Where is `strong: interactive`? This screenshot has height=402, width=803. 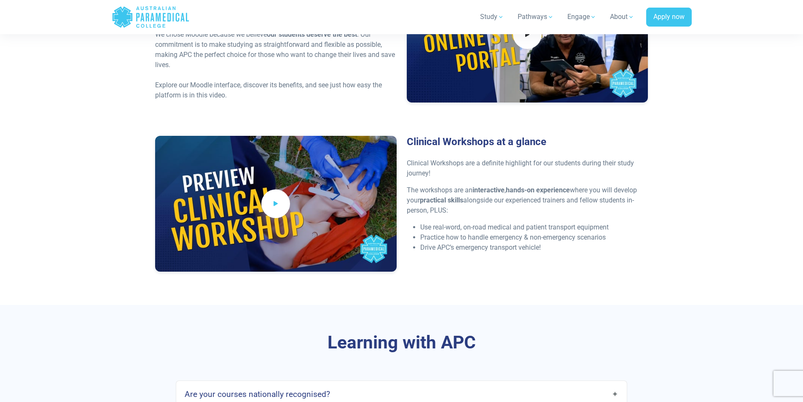
strong: interactive is located at coordinates (488, 190).